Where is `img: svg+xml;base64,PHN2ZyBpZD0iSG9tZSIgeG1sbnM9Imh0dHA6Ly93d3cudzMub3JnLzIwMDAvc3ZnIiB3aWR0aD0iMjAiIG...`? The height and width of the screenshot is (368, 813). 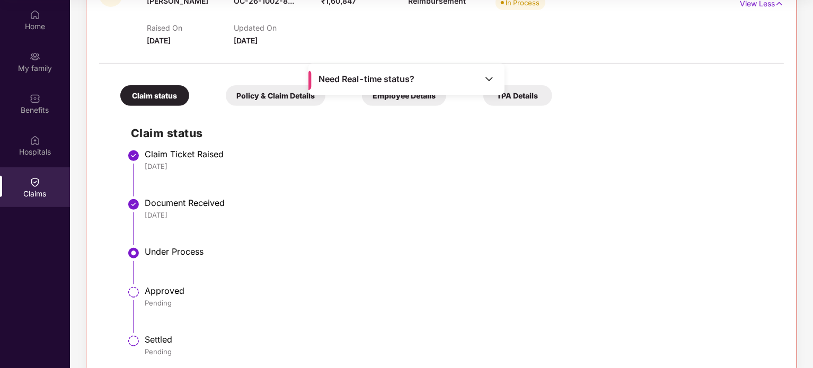
img: svg+xml;base64,PHN2ZyBpZD0iSG9tZSIgeG1sbnM9Imh0dHA6Ly93d3cudzMub3JnLzIwMDAvc3ZnIiB3aWR0aD0iMjAiIG... is located at coordinates (35, 15).